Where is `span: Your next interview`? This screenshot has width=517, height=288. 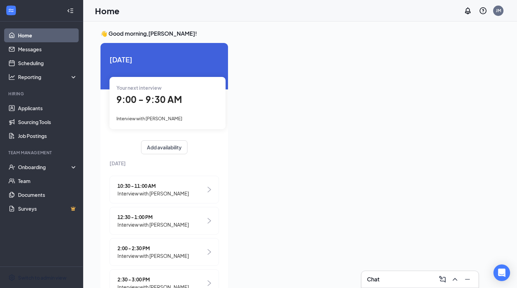
span: Your next interview is located at coordinates (139, 88).